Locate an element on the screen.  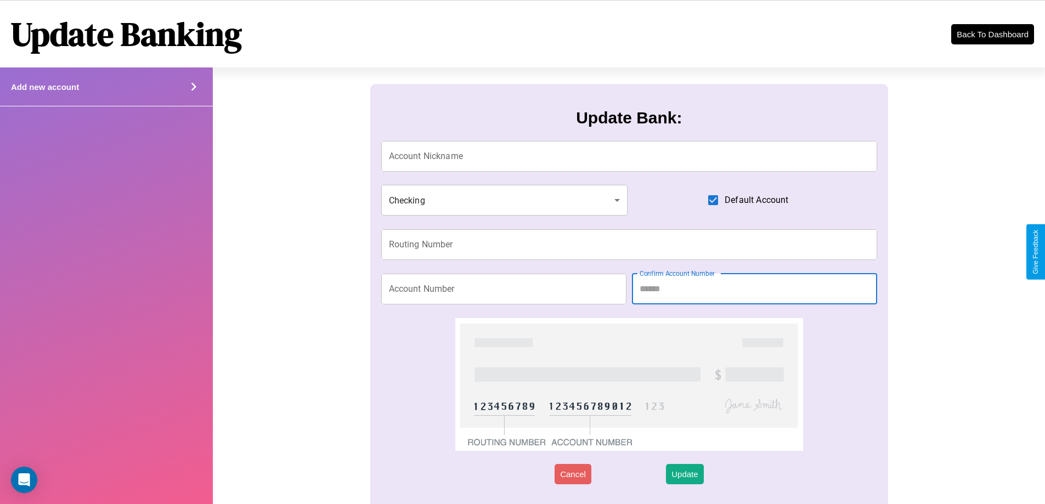
button: Update is located at coordinates (684, 474).